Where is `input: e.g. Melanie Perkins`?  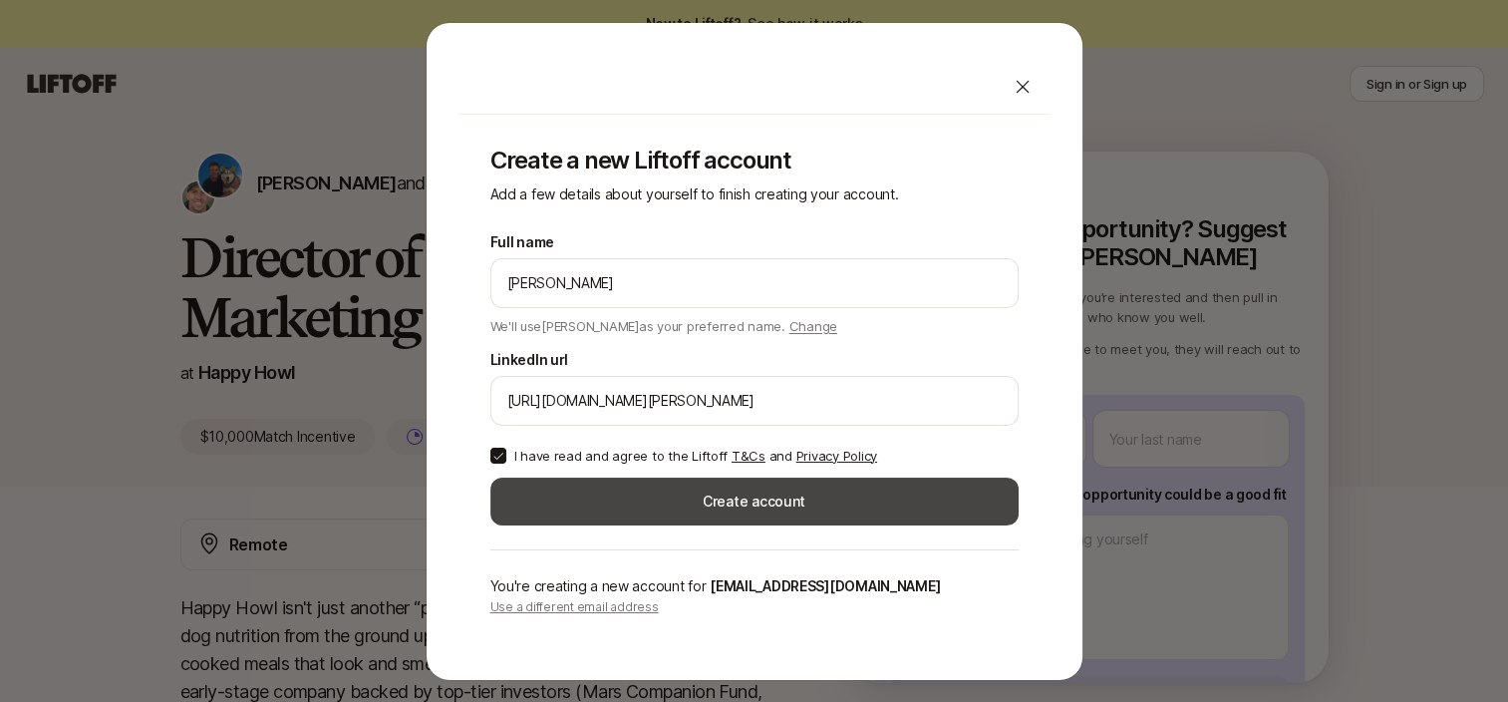 input: e.g. Melanie Perkins is located at coordinates (755, 283).